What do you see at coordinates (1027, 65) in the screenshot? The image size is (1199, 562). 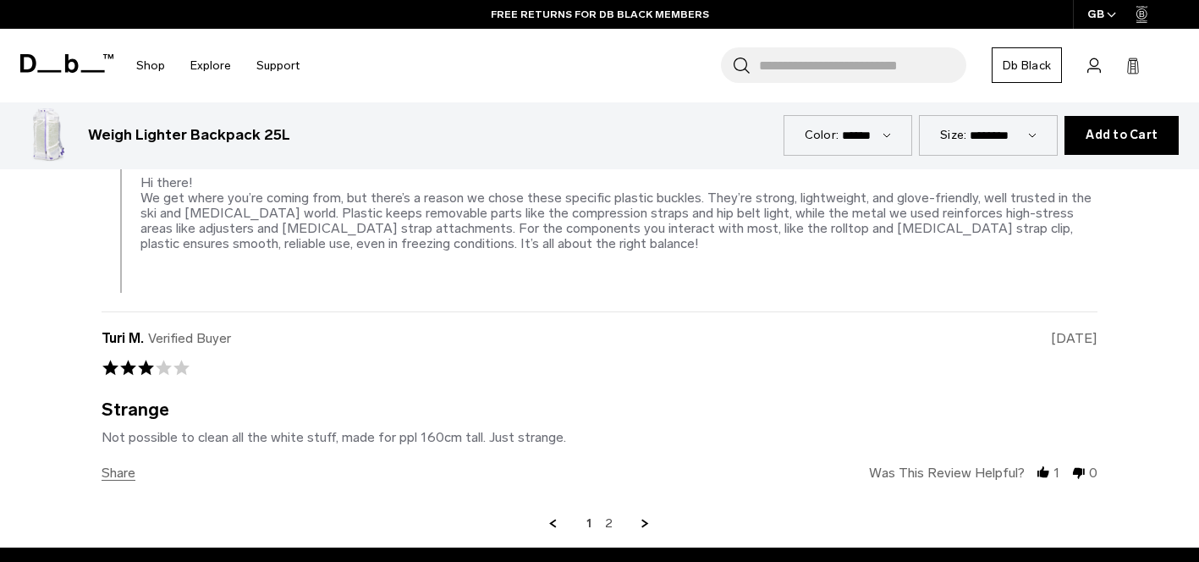 I see `a: Db Black` at bounding box center [1027, 65].